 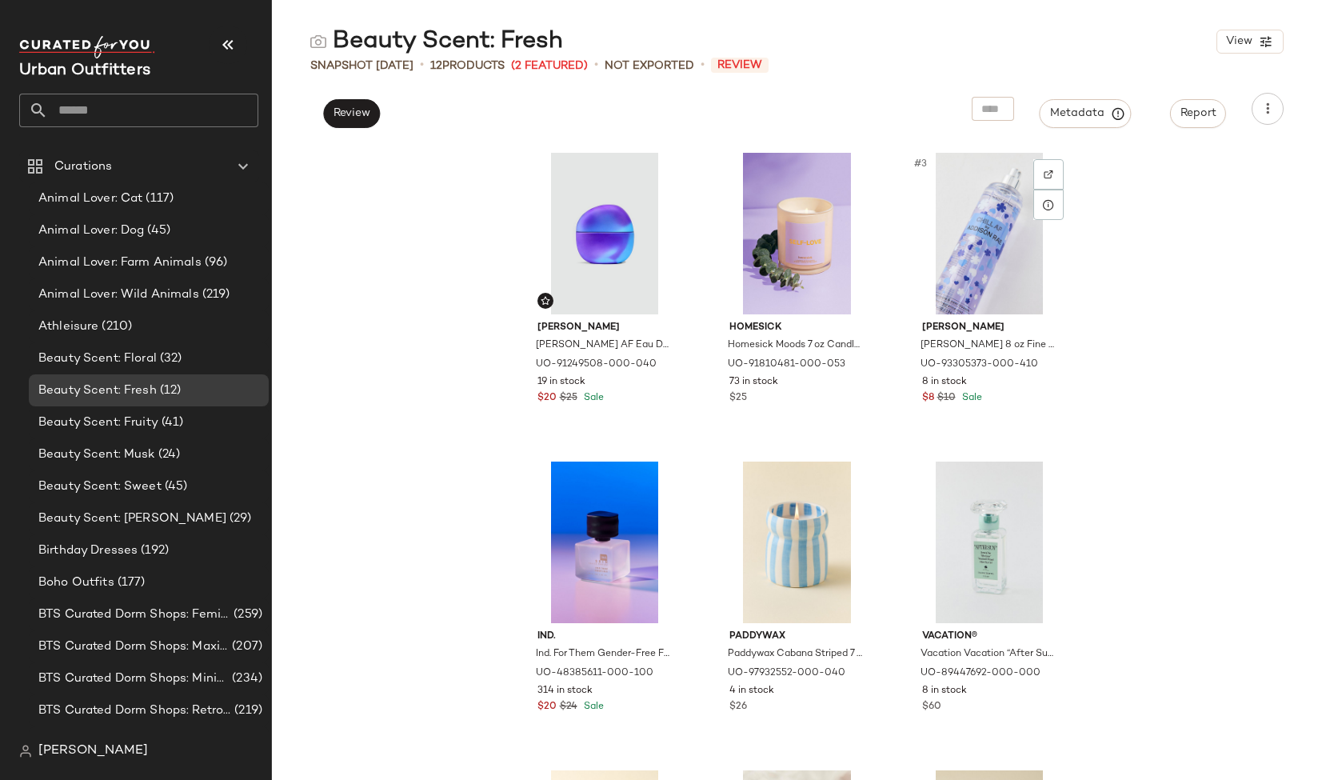 I want to click on img: 89447692_000_b, so click(x=989, y=542).